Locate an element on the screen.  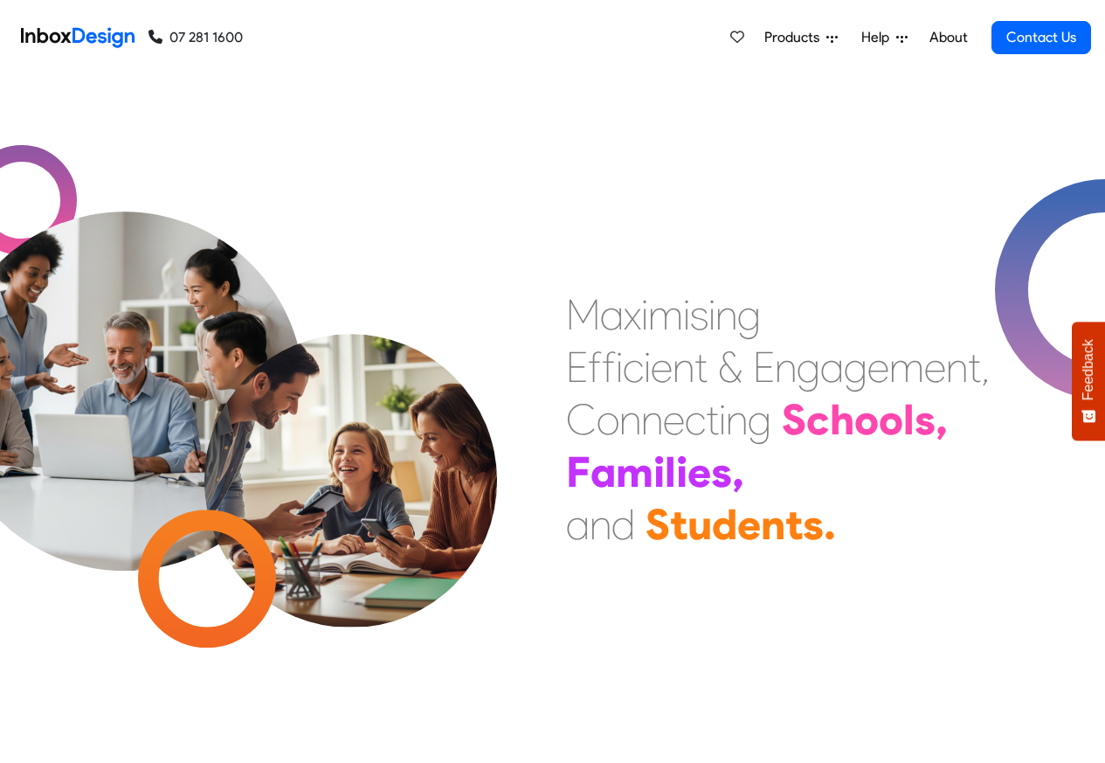
span: Help is located at coordinates (879, 38).